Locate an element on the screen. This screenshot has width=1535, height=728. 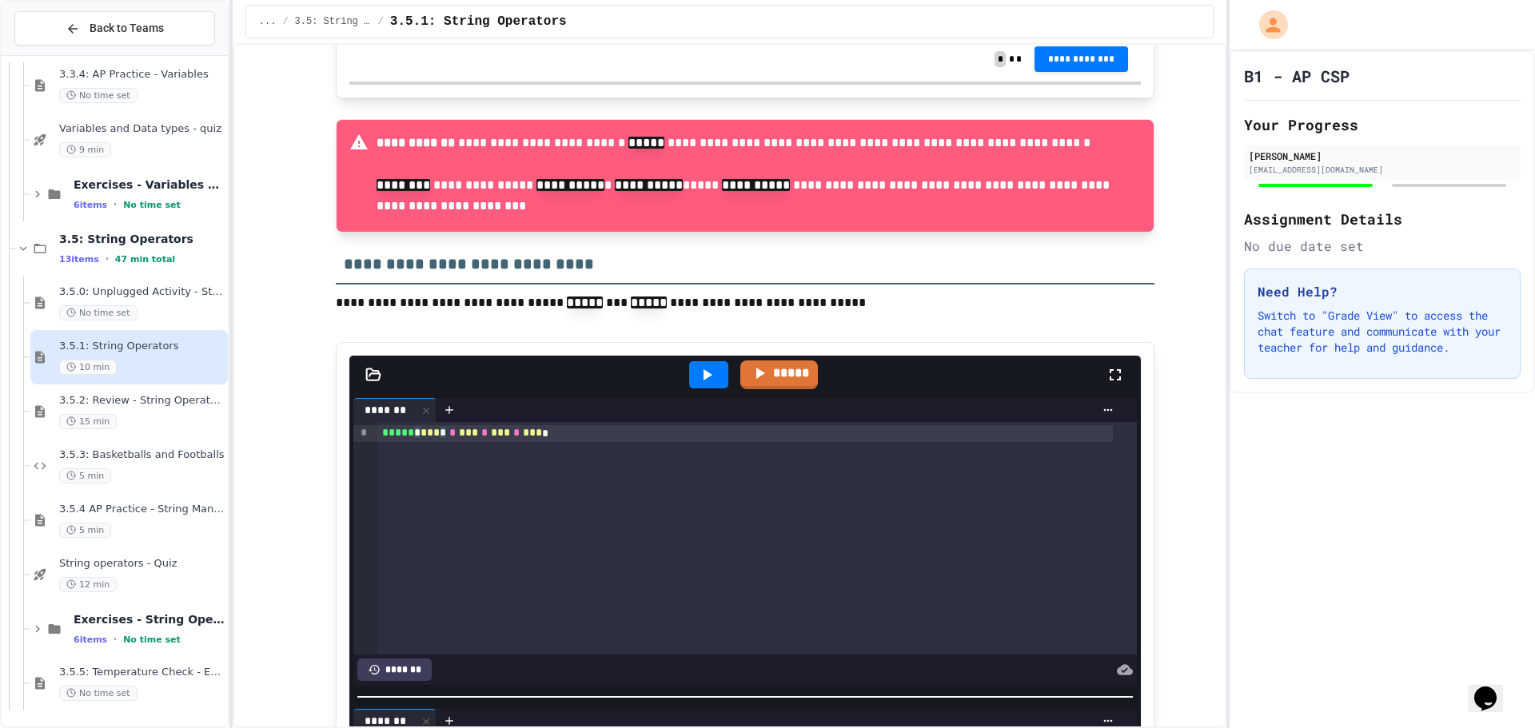
div: My Account is located at coordinates (1267, 25).